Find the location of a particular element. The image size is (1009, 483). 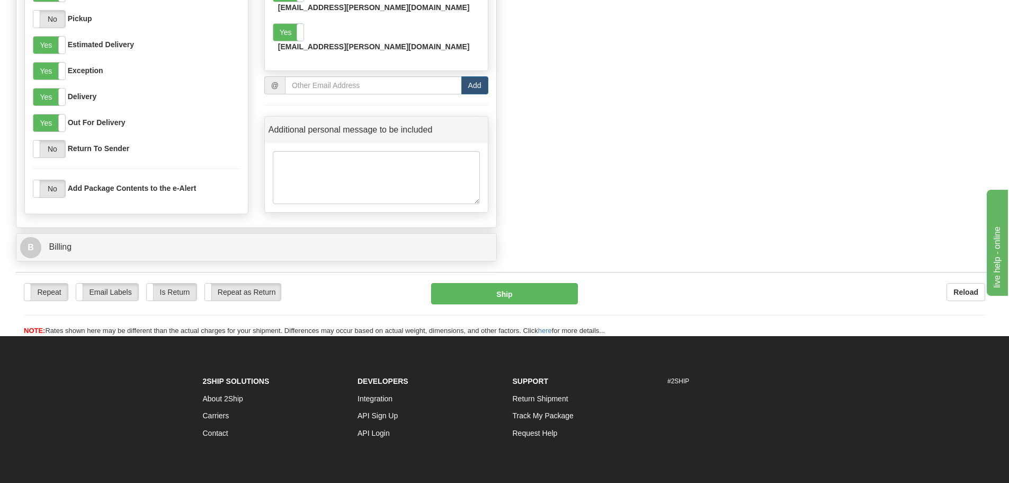

label: Estimated Delivery is located at coordinates (101, 45).